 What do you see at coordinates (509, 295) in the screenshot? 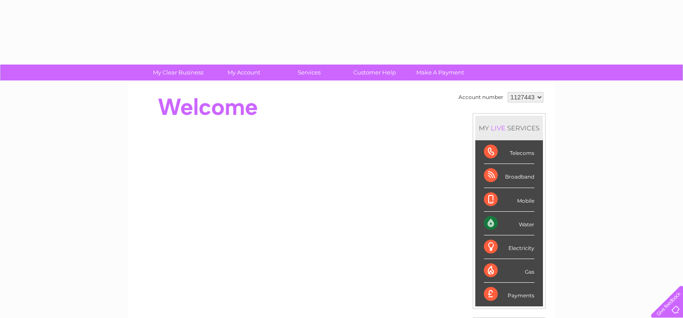
I see `div: Payments` at bounding box center [509, 295].